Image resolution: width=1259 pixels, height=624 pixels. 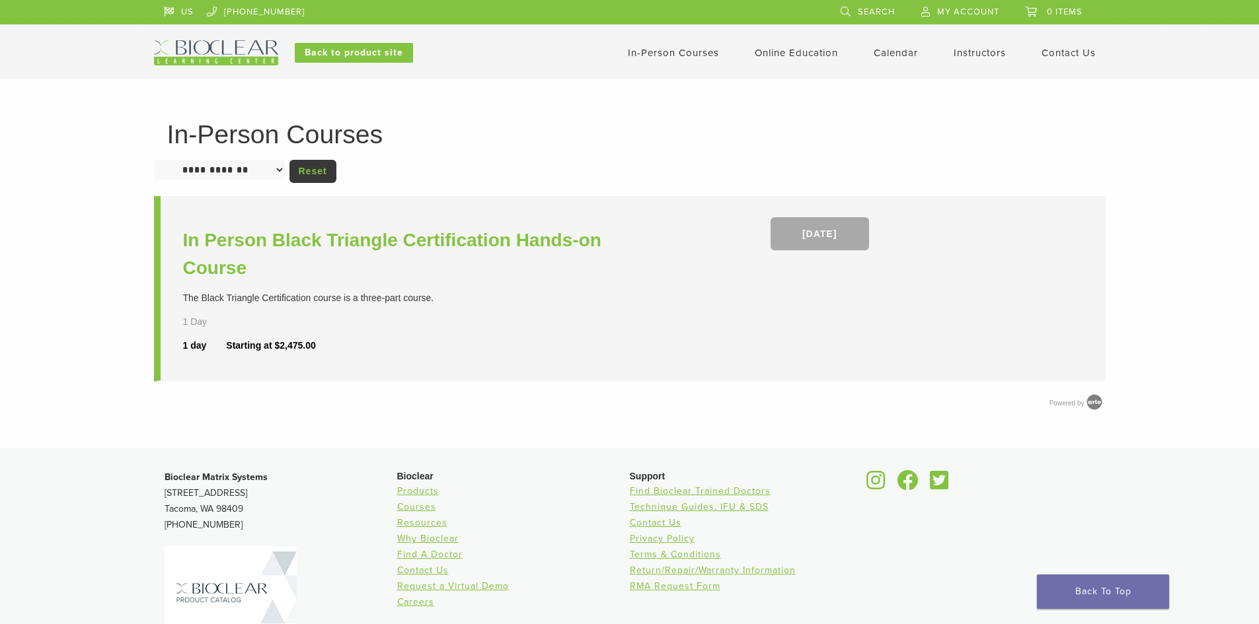 What do you see at coordinates (1077, 403) in the screenshot?
I see `a: Powered by` at bounding box center [1077, 403].